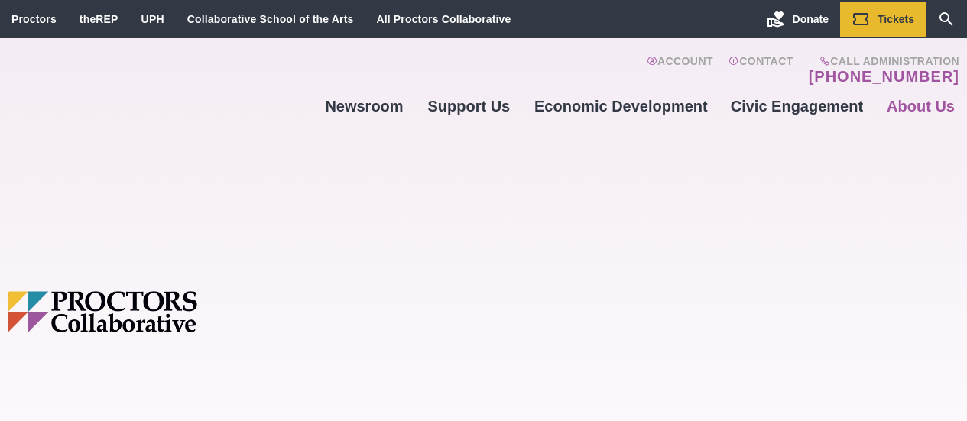 The height and width of the screenshot is (421, 967). What do you see at coordinates (34, 19) in the screenshot?
I see `a: Proctors` at bounding box center [34, 19].